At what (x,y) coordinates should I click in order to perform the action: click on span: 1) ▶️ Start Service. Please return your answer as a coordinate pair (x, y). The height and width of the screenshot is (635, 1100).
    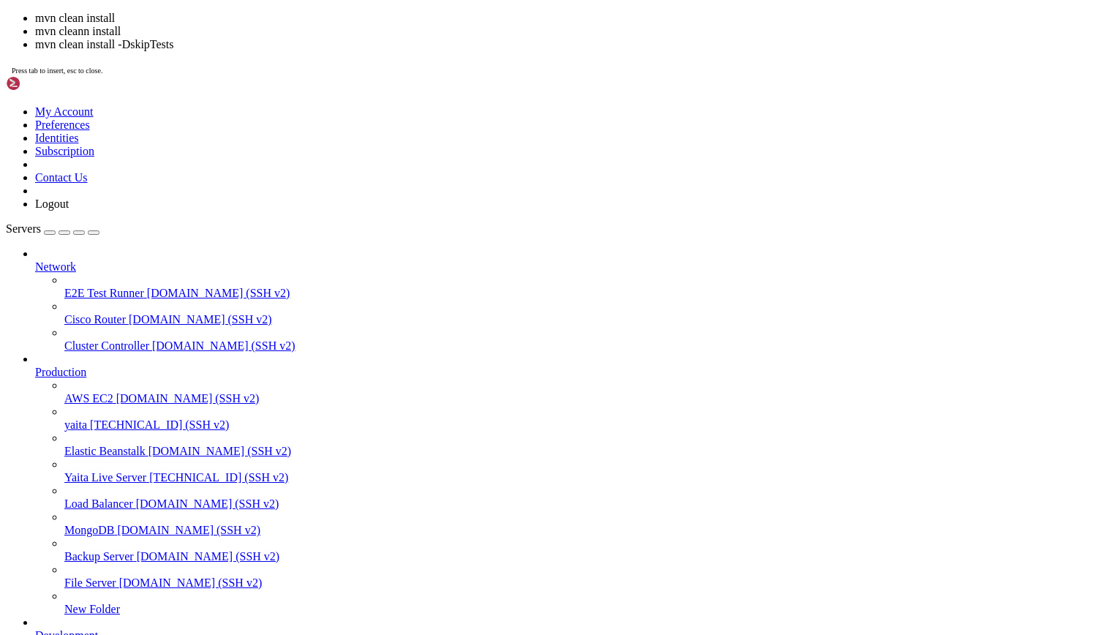
    Looking at the image, I should click on (64, 99).